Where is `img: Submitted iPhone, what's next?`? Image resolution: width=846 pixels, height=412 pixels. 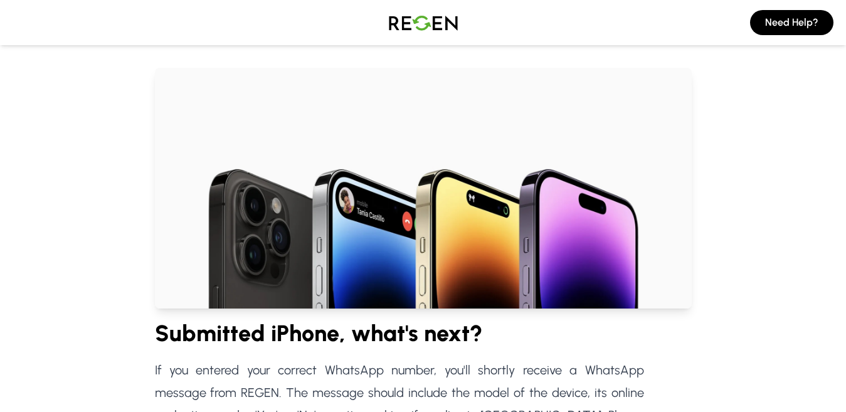
img: Submitted iPhone, what's next? is located at coordinates (423, 188).